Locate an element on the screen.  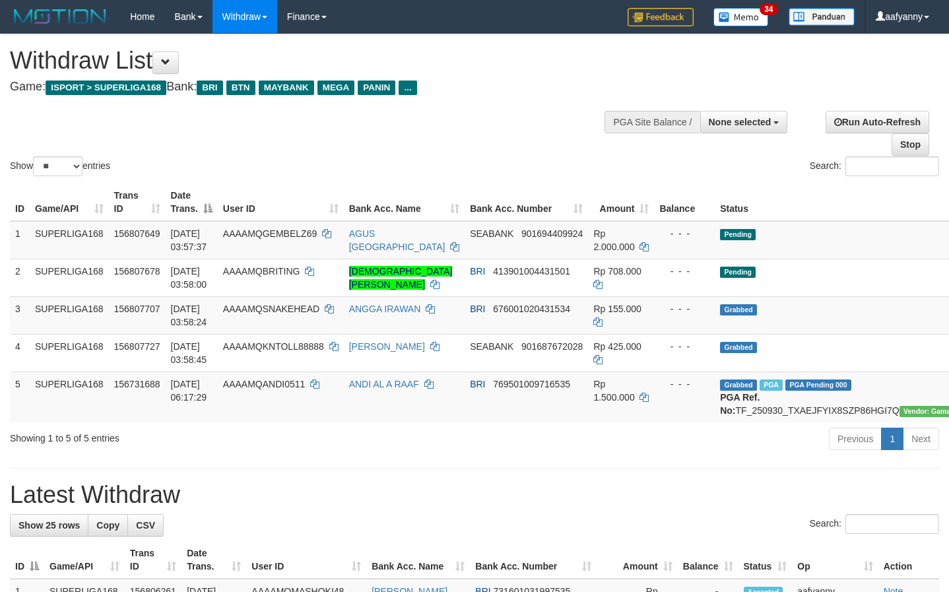
th: Status: activate to sort column ascending is located at coordinates (766, 560).